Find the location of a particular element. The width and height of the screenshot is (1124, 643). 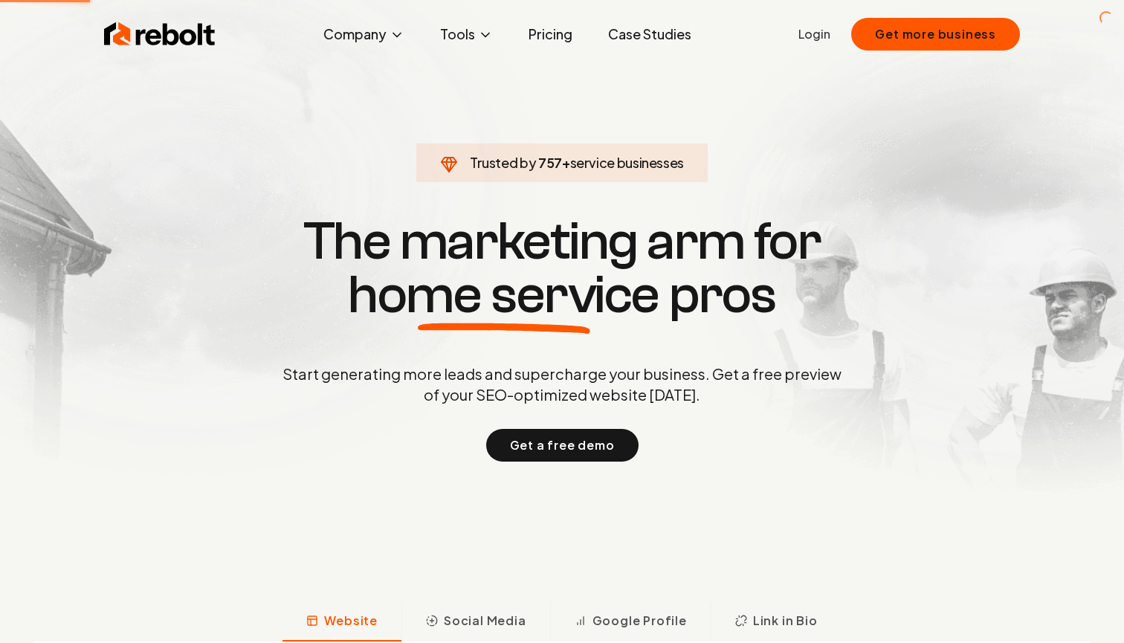

span: Social Media is located at coordinates (485, 621).